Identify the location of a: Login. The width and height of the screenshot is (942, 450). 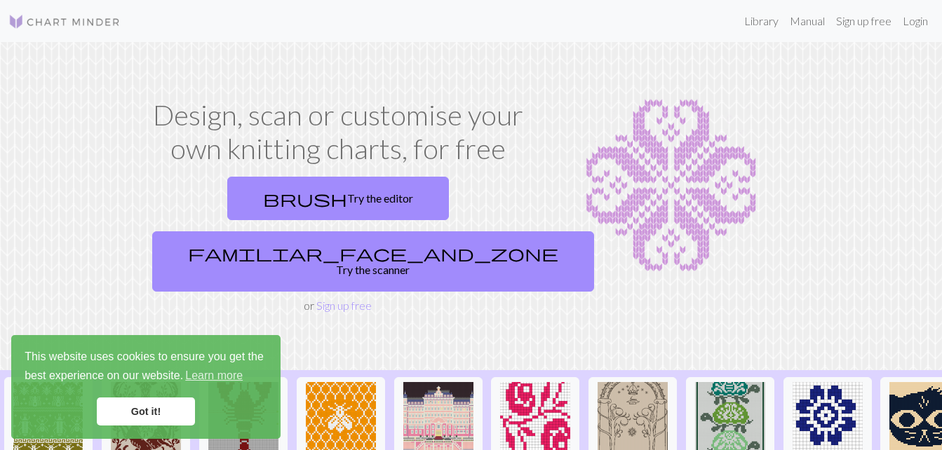
(915, 21).